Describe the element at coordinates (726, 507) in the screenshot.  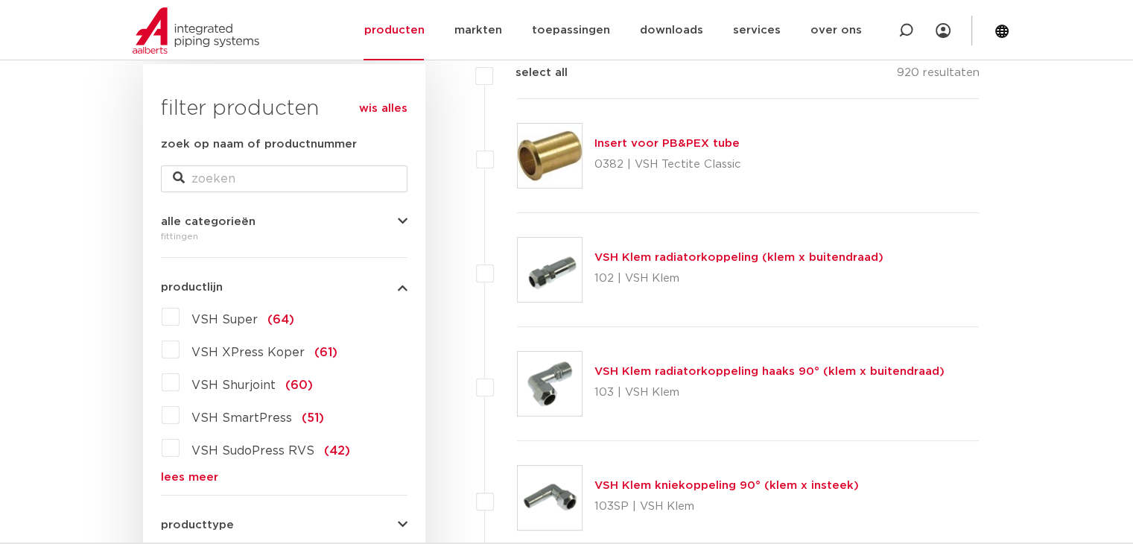
I see `p: 103SP | VSH Klem` at that location.